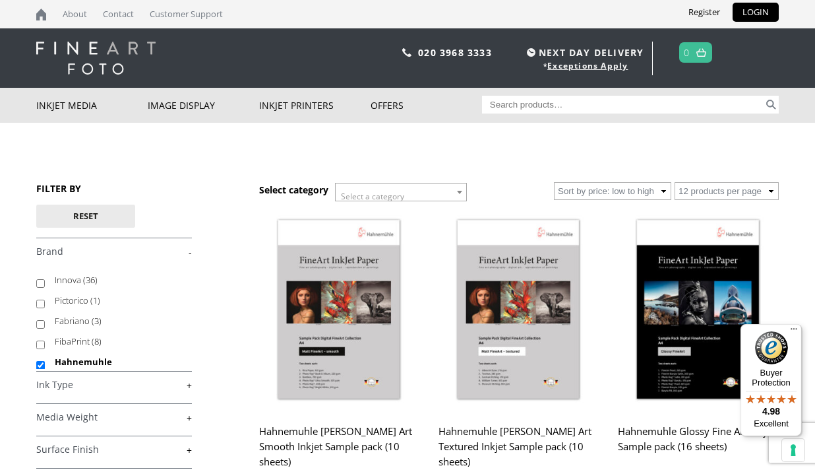 The image size is (815, 472). I want to click on a: LOGIN, so click(756, 12).